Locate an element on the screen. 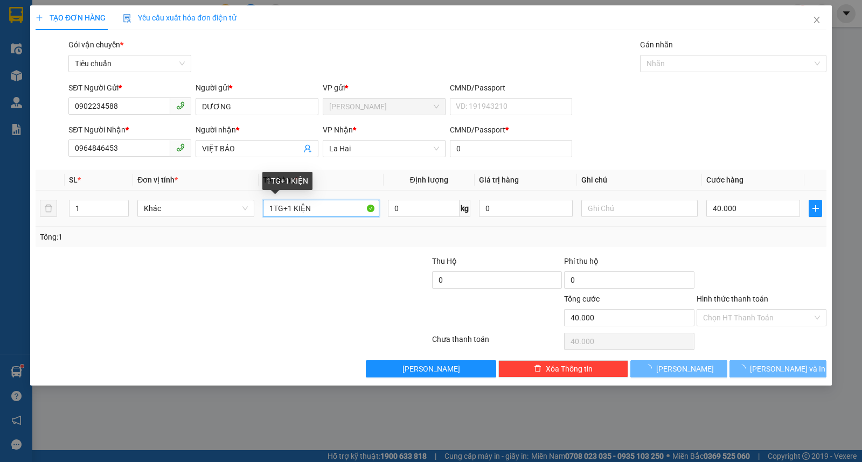 Image resolution: width=862 pixels, height=462 pixels. input: 0 is located at coordinates (526, 208).